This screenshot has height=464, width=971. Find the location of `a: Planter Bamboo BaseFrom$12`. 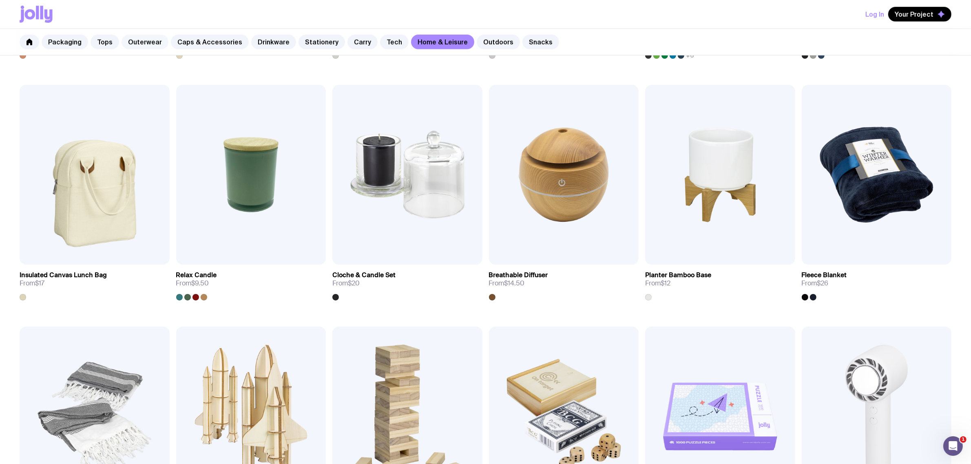

a: Planter Bamboo BaseFrom$12 is located at coordinates (721, 283).